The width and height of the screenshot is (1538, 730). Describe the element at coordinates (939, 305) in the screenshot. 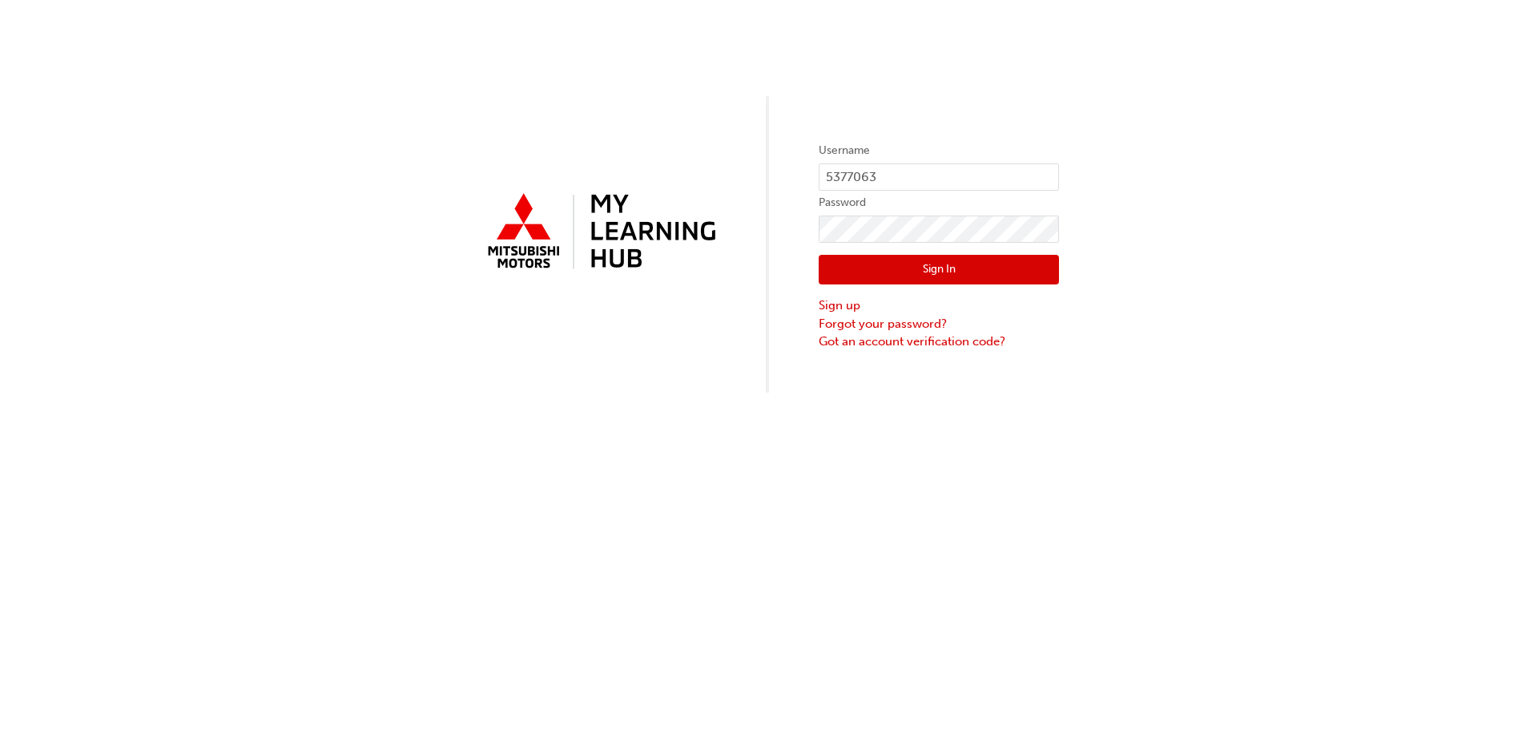

I see `a: Sign up` at that location.